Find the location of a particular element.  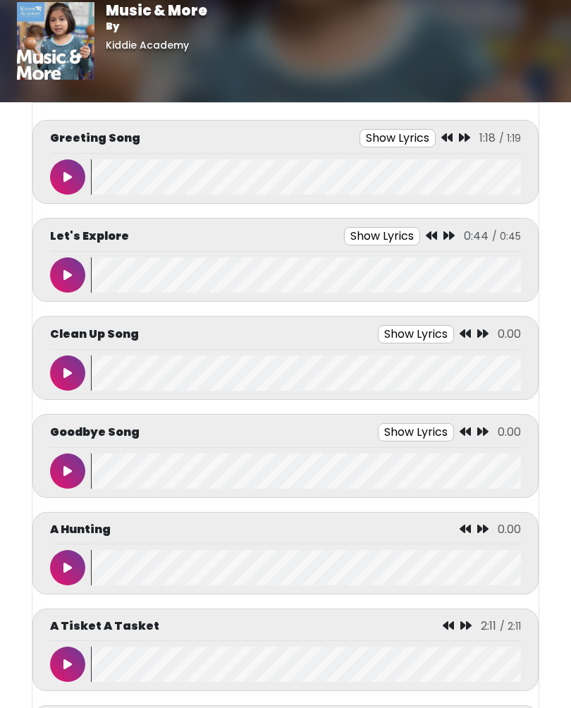

p: Clean Up Song is located at coordinates (94, 334).